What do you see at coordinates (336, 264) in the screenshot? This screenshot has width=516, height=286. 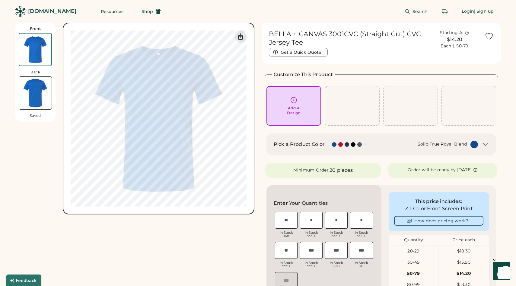 I see `div: In Stock 630` at bounding box center [336, 264].